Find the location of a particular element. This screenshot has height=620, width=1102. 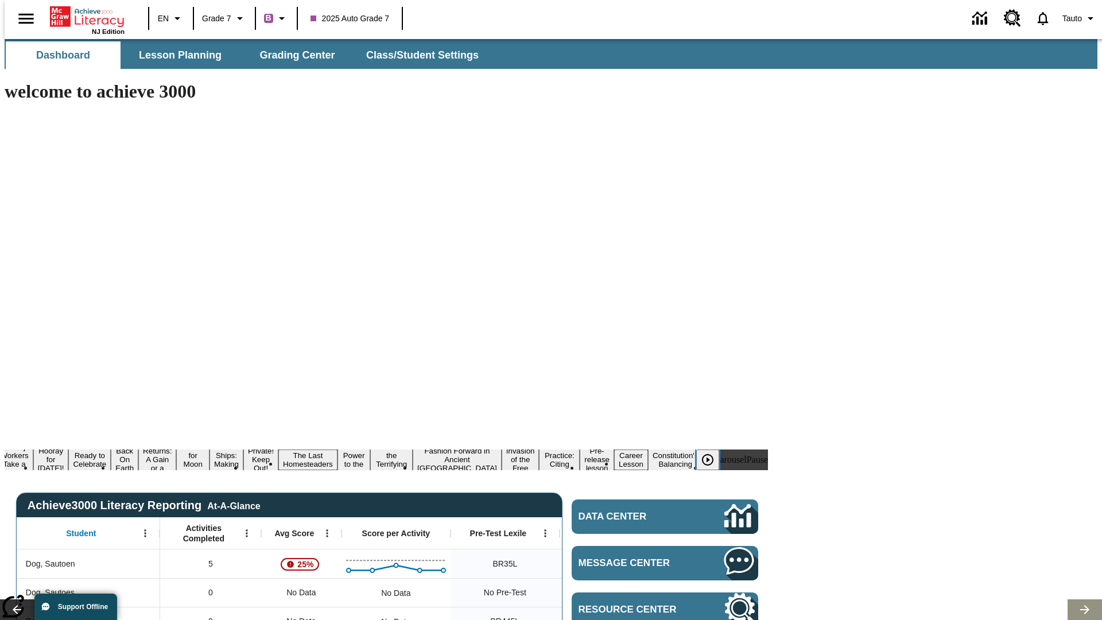

button: Grade: Grade 7, Select a grade is located at coordinates (225, 18).